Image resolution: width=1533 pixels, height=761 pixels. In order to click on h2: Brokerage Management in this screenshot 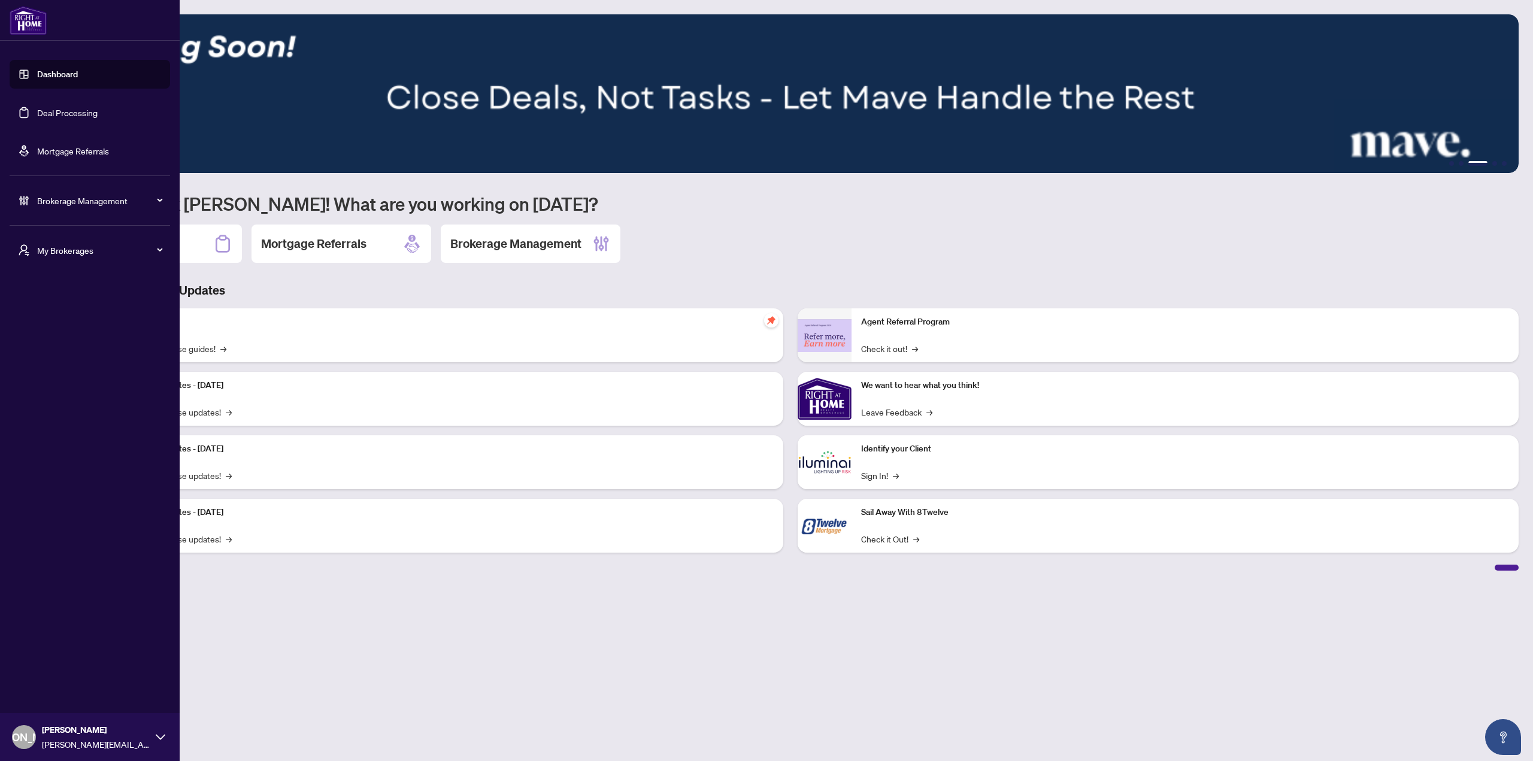, I will do `click(516, 244)`.